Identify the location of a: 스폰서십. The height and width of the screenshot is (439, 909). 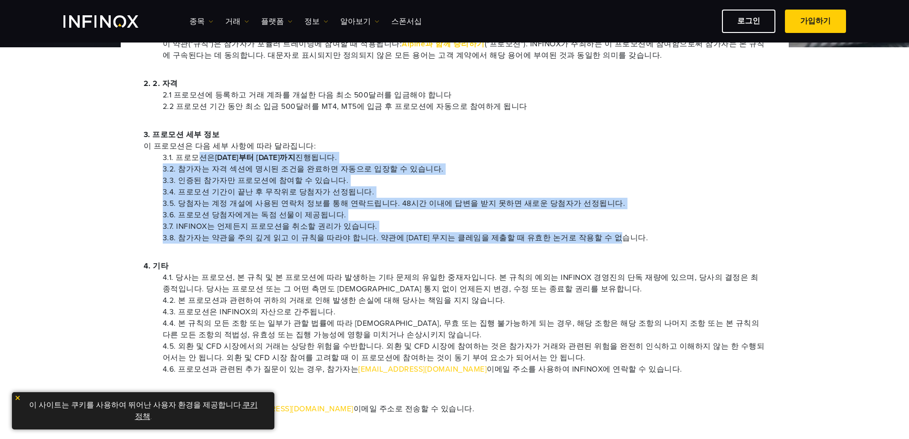
(407, 21).